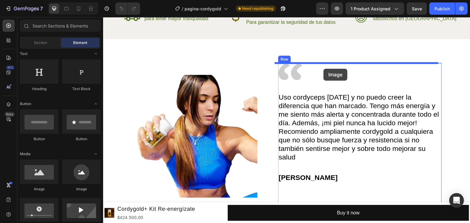 The image size is (470, 223). Describe the element at coordinates (60, 26) in the screenshot. I see `input: Search Sections & Elements` at that location.